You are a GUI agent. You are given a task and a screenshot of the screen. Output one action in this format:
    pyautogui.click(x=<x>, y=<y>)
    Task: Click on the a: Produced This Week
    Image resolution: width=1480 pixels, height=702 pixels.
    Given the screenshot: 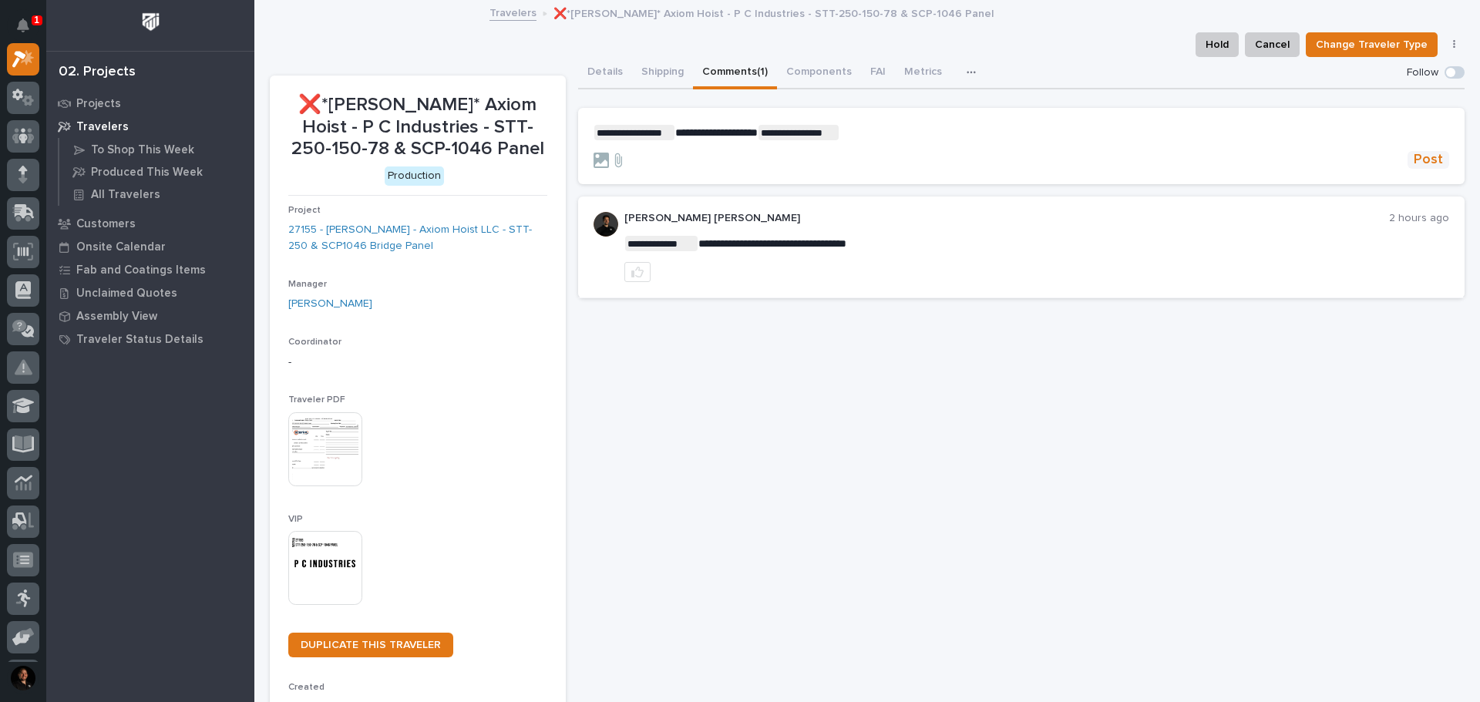 What is the action you would take?
    pyautogui.click(x=156, y=172)
    